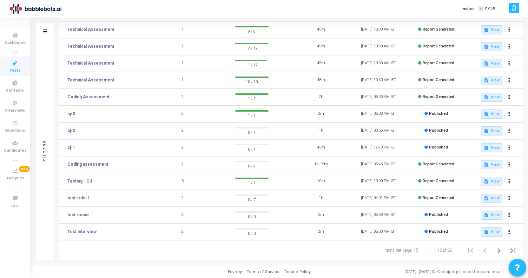 The height and width of the screenshot is (278, 528). What do you see at coordinates (24, 169) in the screenshot?
I see `span: New` at bounding box center [24, 169].